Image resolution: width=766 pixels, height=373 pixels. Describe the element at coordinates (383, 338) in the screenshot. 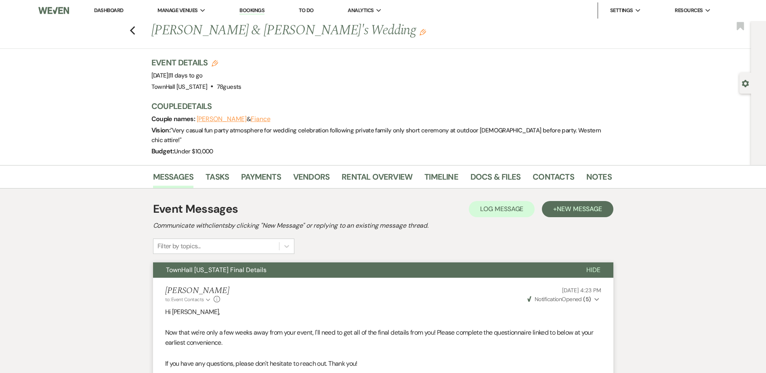

I see `p: Now that we're only a few weeks away from your event, I'll need to get all of the final details f...` at that location.